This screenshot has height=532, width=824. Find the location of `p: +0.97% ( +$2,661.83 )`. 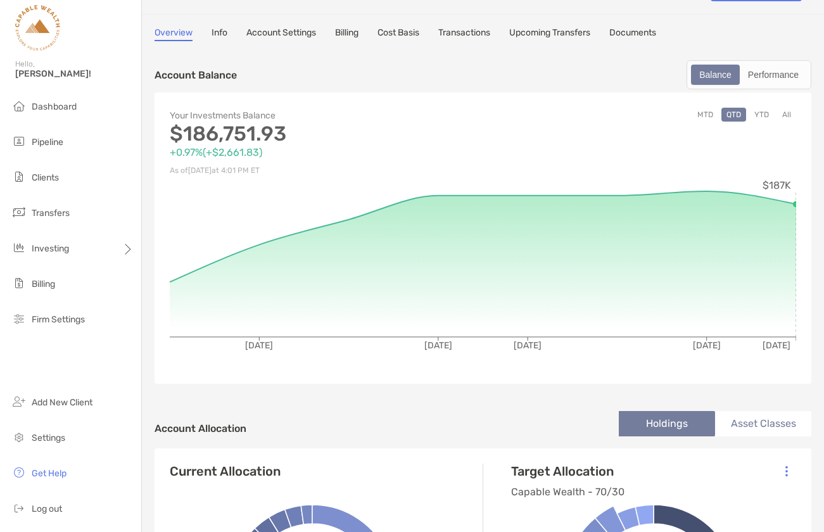

p: +0.97% ( +$2,661.83 ) is located at coordinates (326, 152).